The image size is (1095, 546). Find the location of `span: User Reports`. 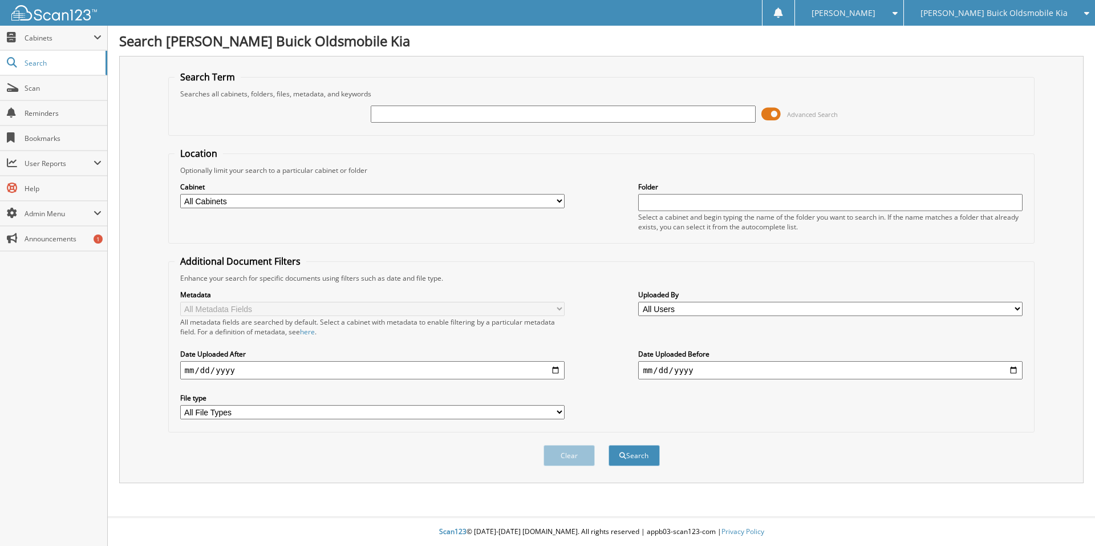

span: User Reports is located at coordinates (59, 163).